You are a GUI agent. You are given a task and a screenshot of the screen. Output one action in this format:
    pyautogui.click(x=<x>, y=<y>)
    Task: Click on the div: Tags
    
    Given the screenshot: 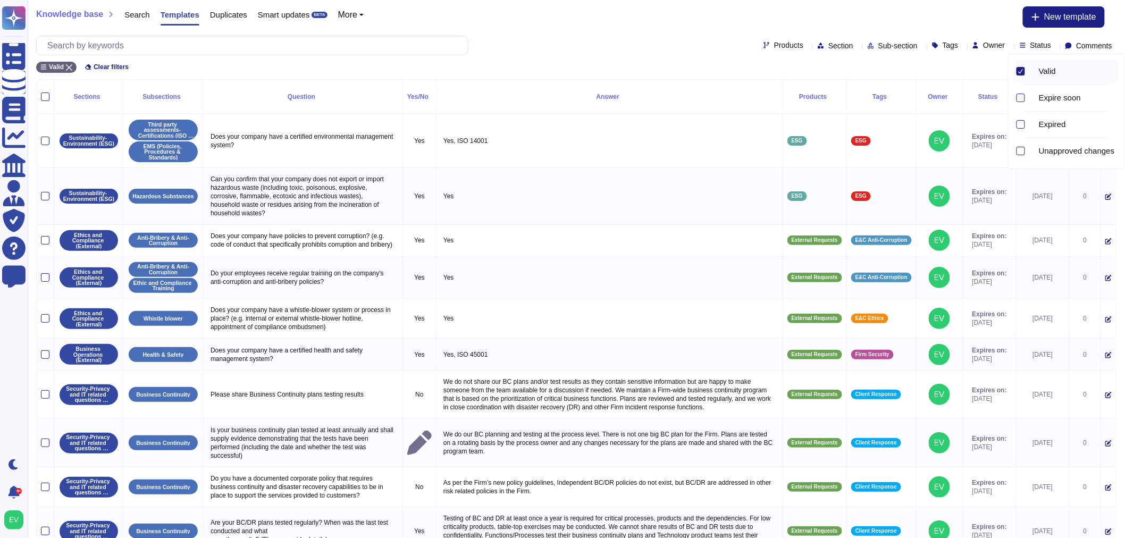 What is the action you would take?
    pyautogui.click(x=882, y=97)
    